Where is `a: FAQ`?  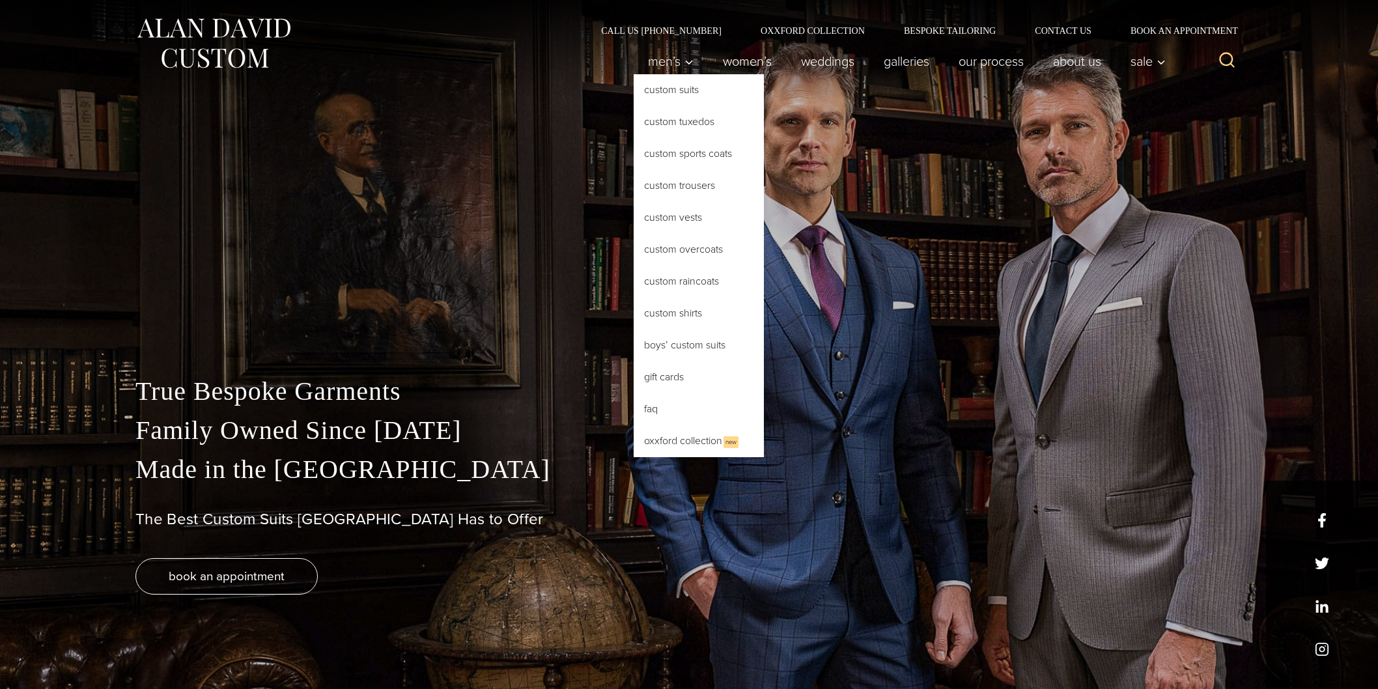 a: FAQ is located at coordinates (699, 409).